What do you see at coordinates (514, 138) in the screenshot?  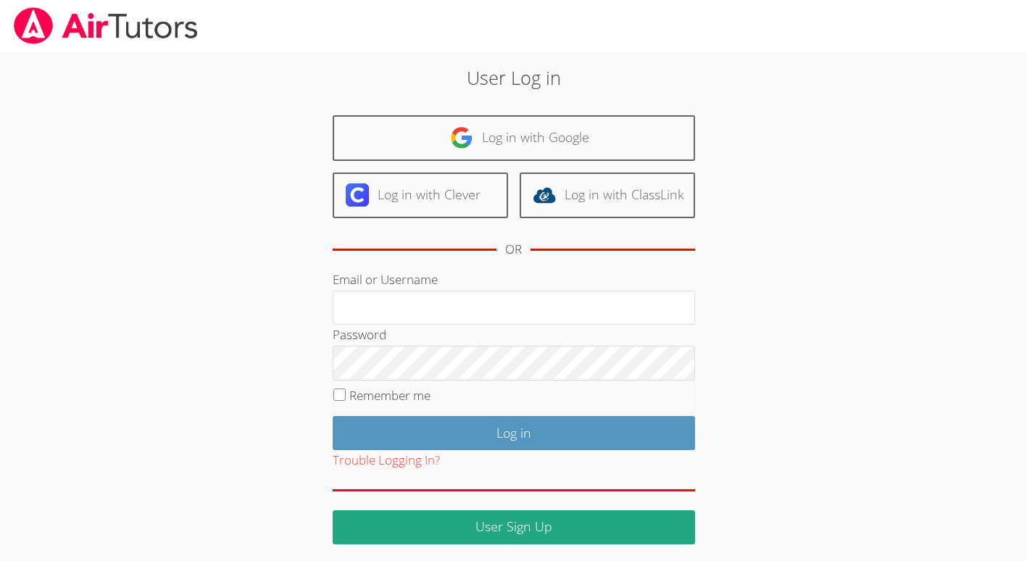 I see `a: Log in with Google` at bounding box center [514, 138].